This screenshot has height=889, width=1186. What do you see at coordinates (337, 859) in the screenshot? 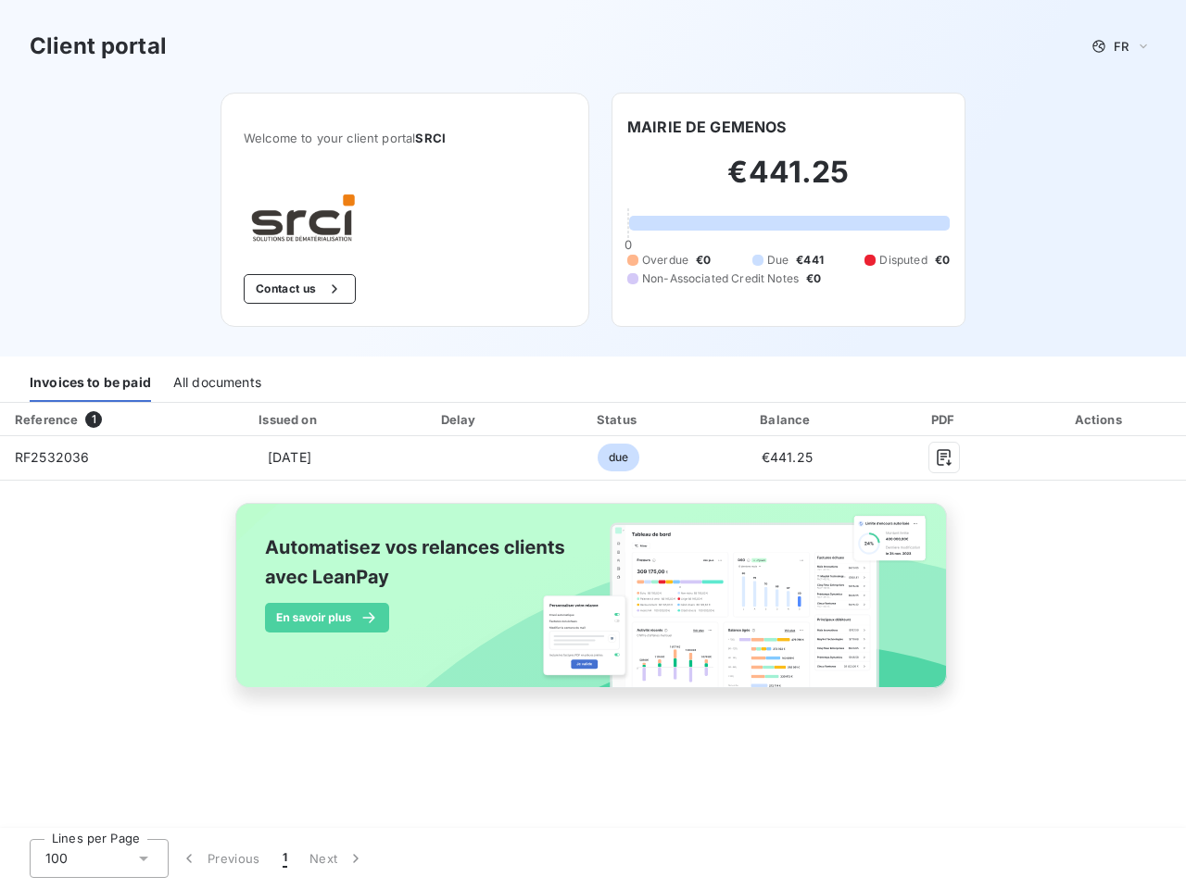
I see `button: Next` at bounding box center [337, 859].